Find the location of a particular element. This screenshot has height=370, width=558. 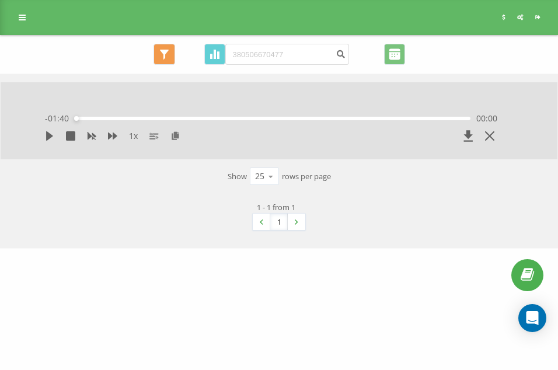

a: 1 is located at coordinates (279, 222).